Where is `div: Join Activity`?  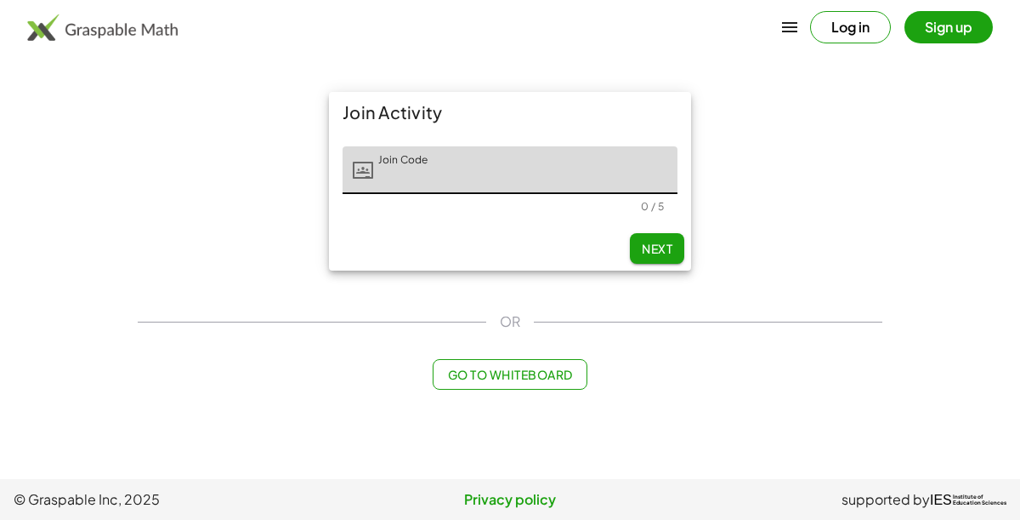 div: Join Activity is located at coordinates (510, 112).